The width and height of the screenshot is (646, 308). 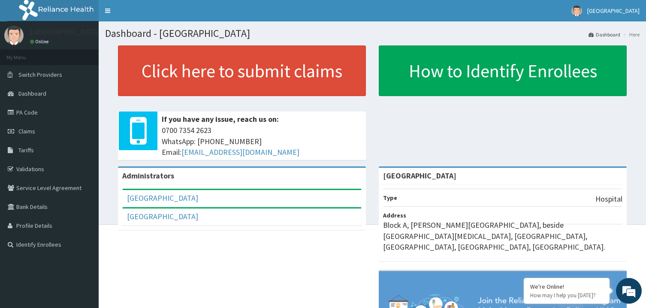 I want to click on b: Address, so click(x=395, y=215).